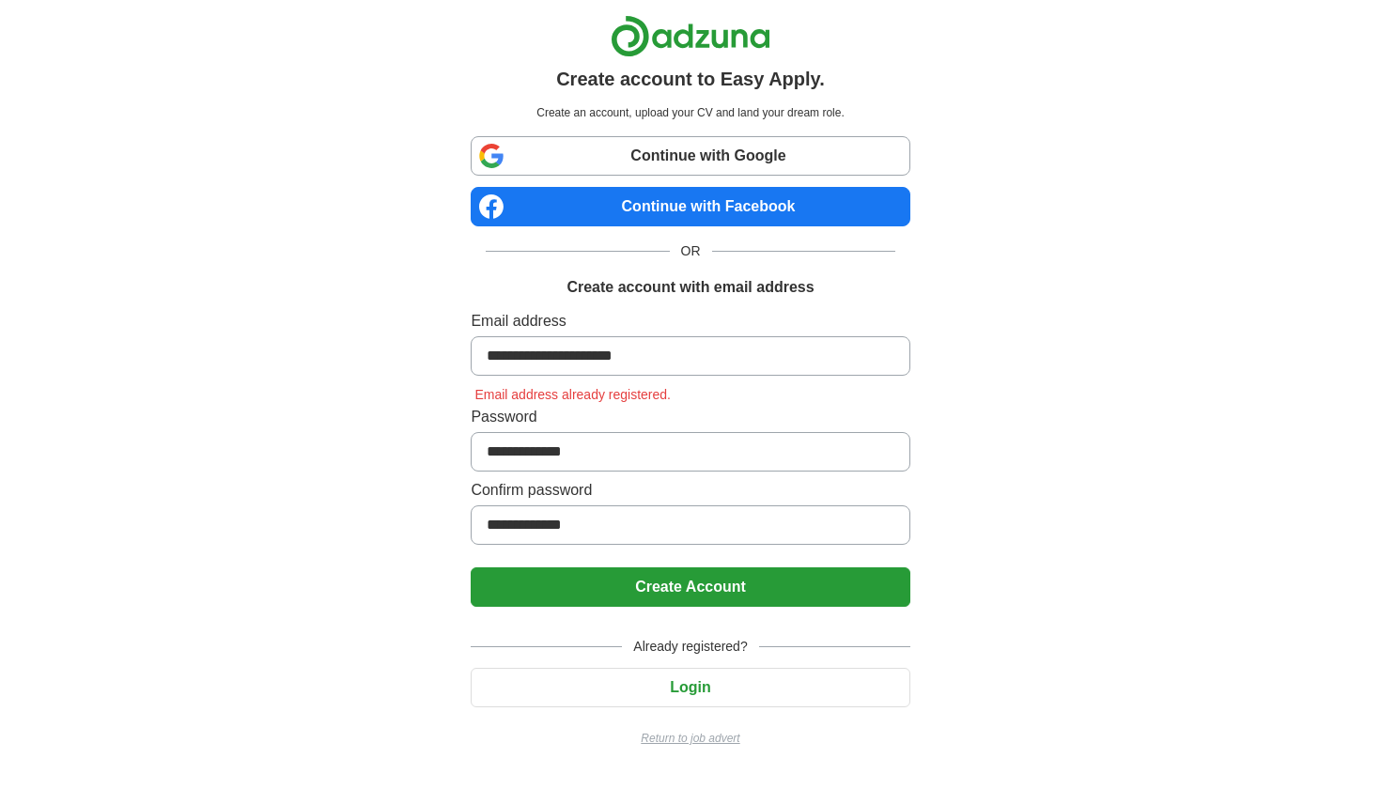 Image resolution: width=1381 pixels, height=789 pixels. What do you see at coordinates (690, 739) in the screenshot?
I see `a: Return to job advert` at bounding box center [690, 739].